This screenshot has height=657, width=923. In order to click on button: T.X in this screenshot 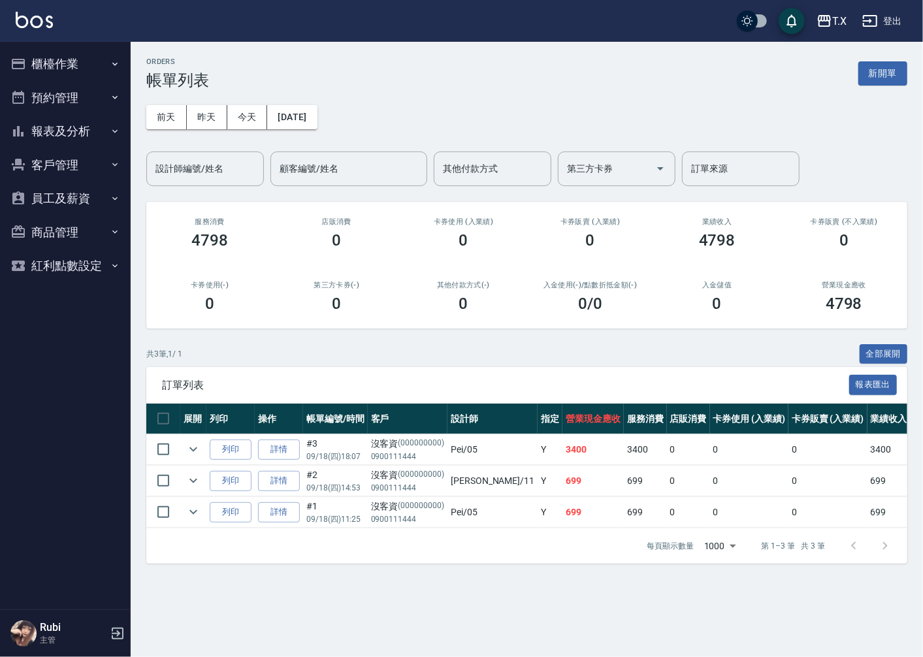, I will do `click(832, 21)`.